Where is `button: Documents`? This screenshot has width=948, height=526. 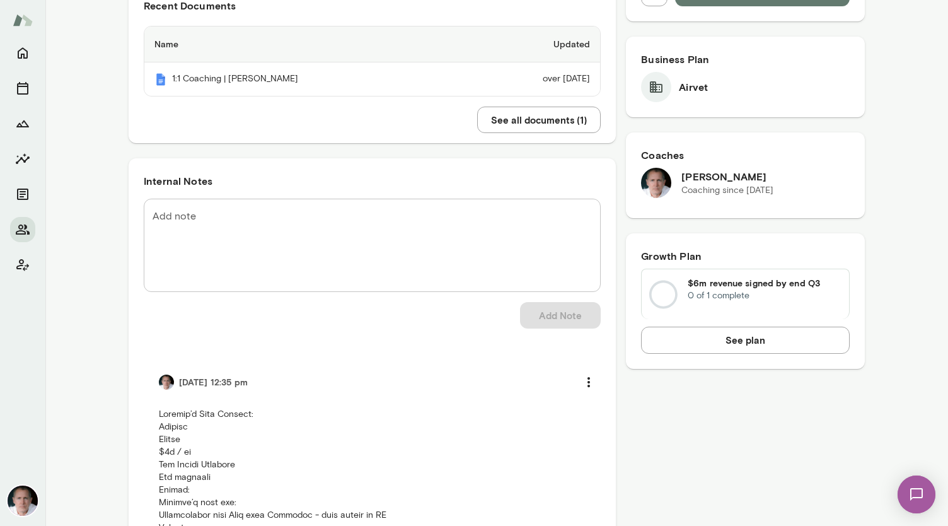 button: Documents is located at coordinates (23, 194).